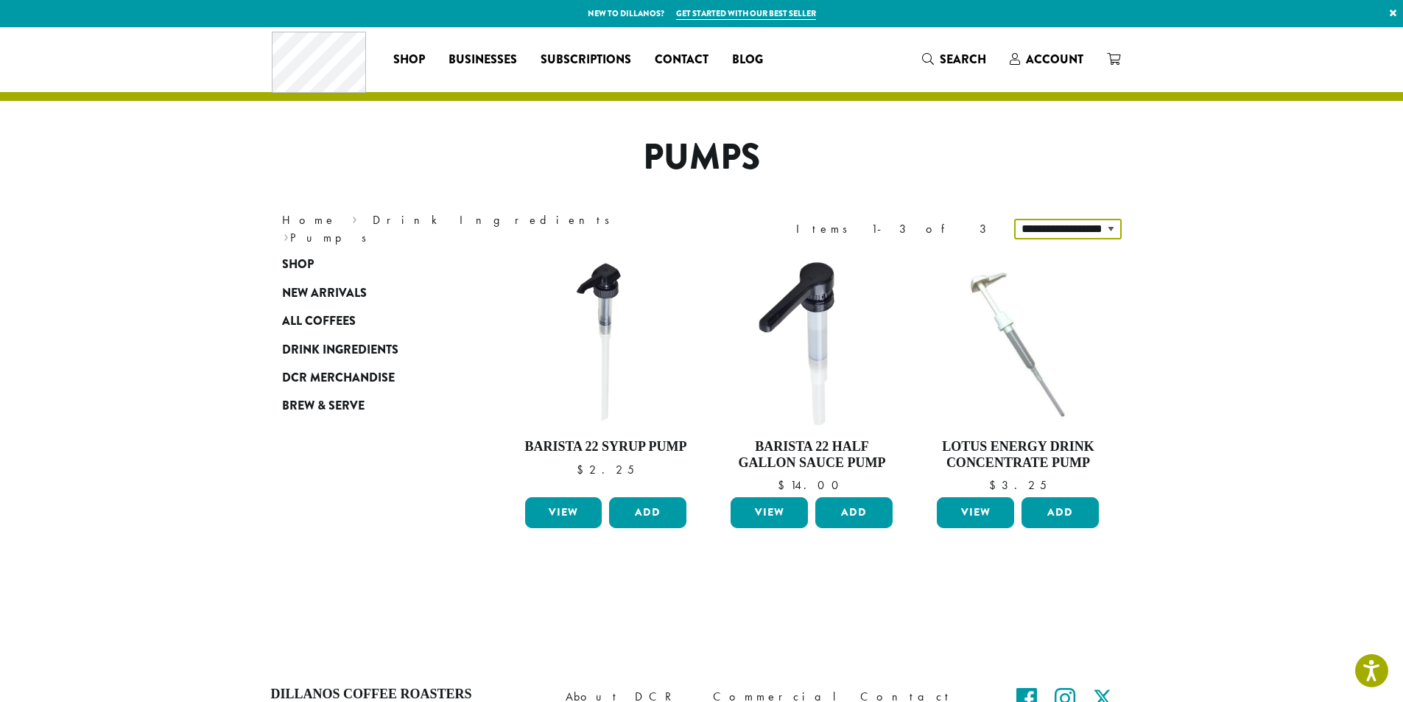 The height and width of the screenshot is (702, 1403). Describe the element at coordinates (338, 378) in the screenshot. I see `span: DCR Merchandise` at that location.